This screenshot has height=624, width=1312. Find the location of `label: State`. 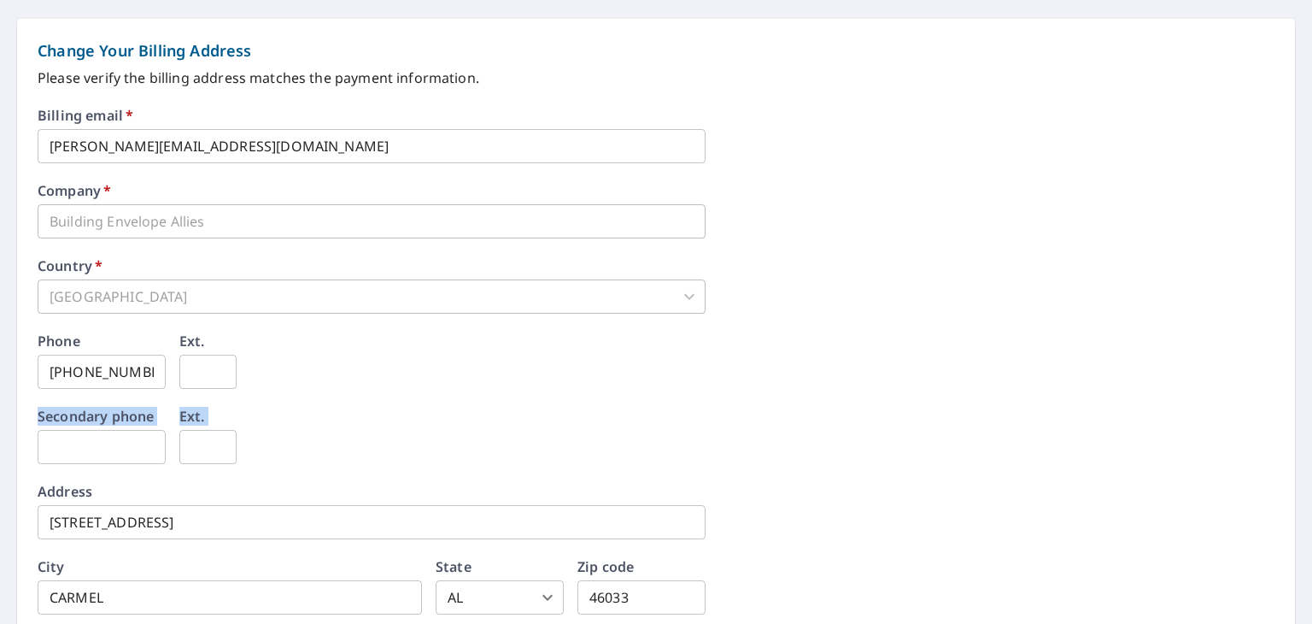

label: State is located at coordinates (454, 566).